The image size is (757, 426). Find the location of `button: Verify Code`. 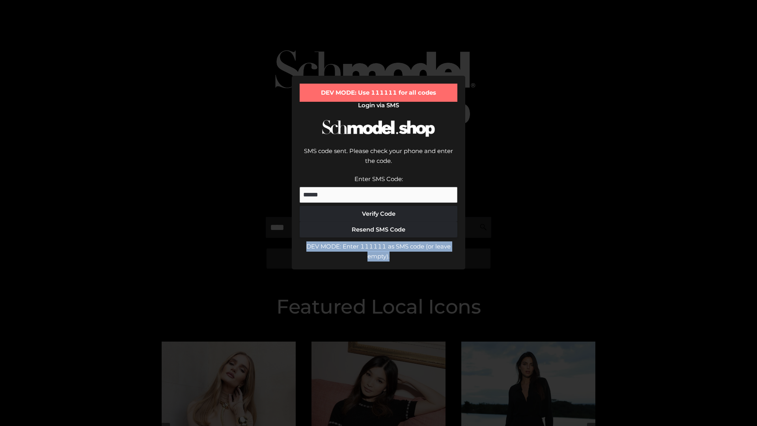

button: Verify Code is located at coordinates (379, 214).